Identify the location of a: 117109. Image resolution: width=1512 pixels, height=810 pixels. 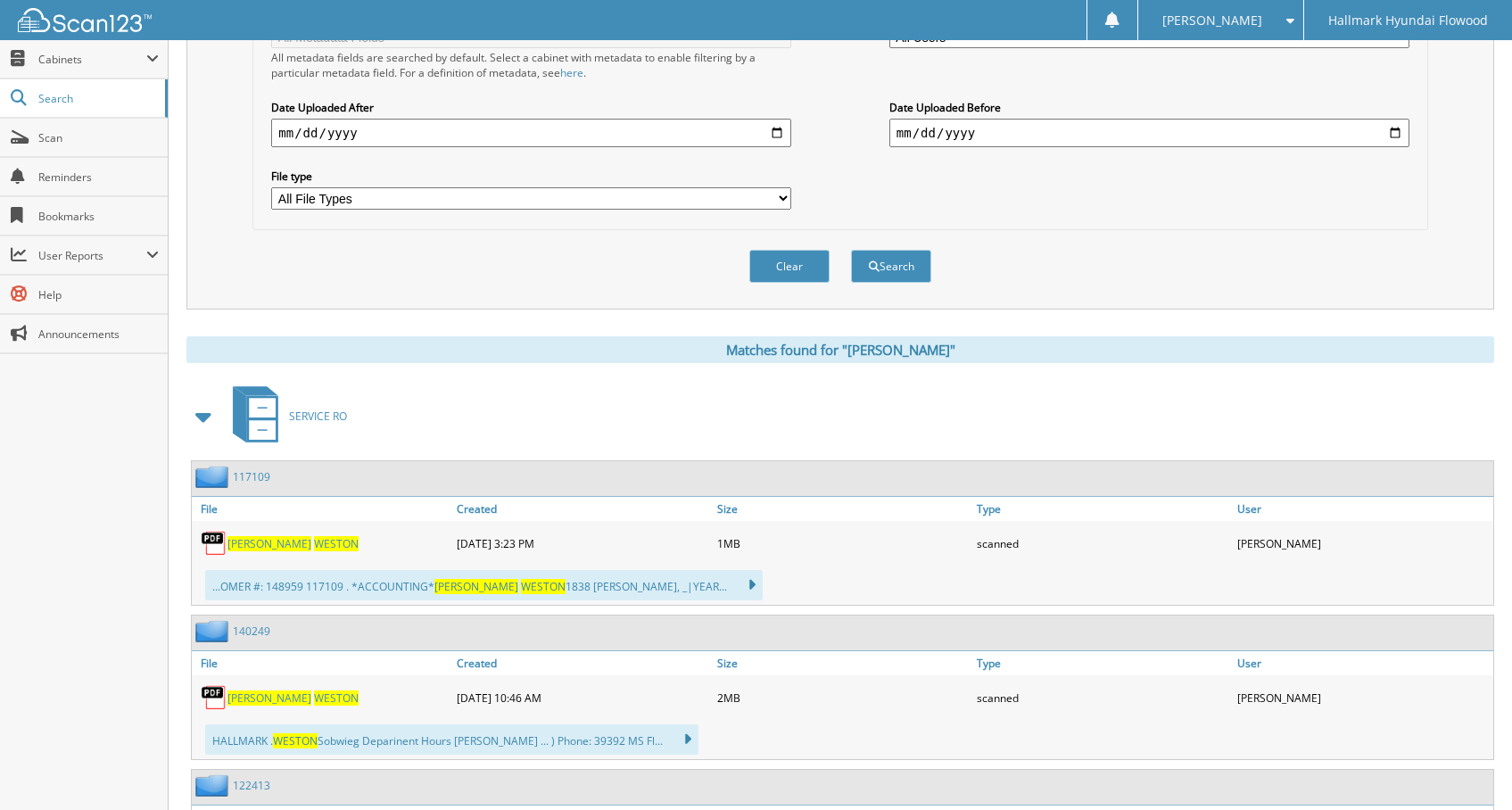
(252, 477).